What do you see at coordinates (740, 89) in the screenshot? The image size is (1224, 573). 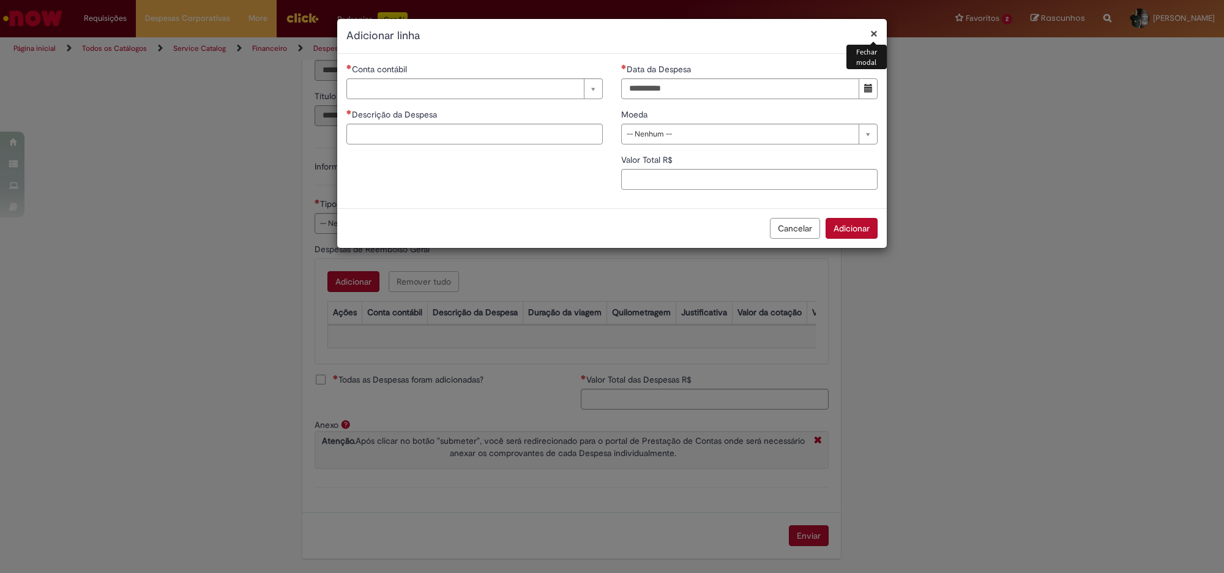 I see `input: Data da Despesa` at bounding box center [740, 89].